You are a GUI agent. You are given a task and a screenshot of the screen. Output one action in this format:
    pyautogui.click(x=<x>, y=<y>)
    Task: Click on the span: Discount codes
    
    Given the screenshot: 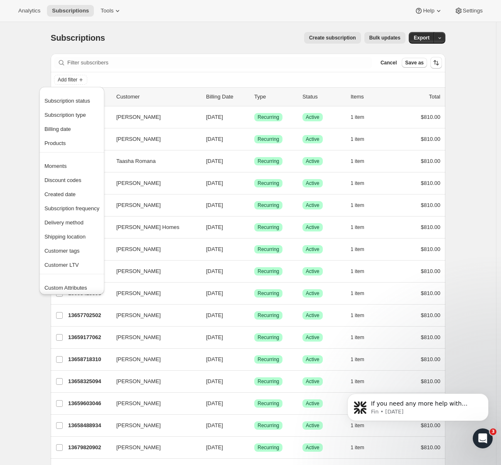 What is the action you would take?
    pyautogui.click(x=63, y=180)
    